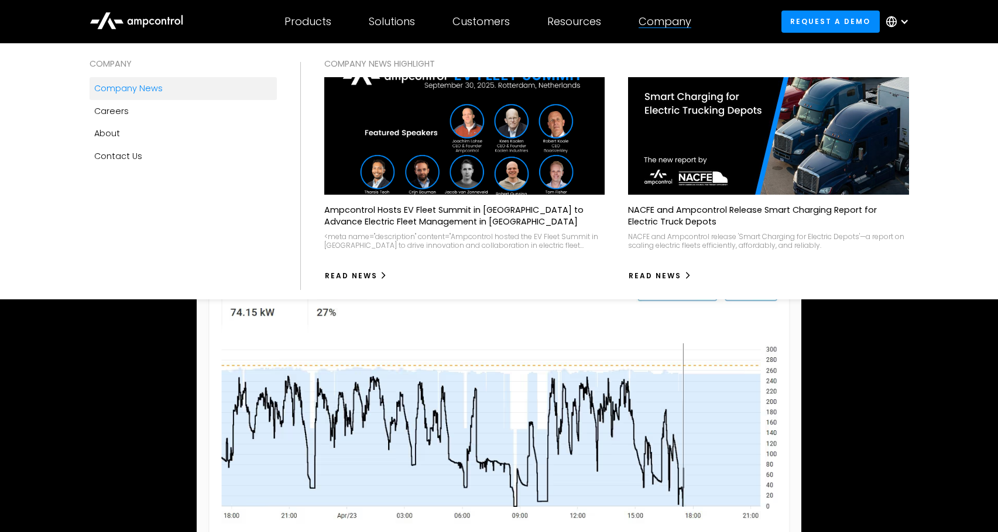 This screenshot has width=998, height=532. Describe the element at coordinates (308, 22) in the screenshot. I see `div: Products` at that location.